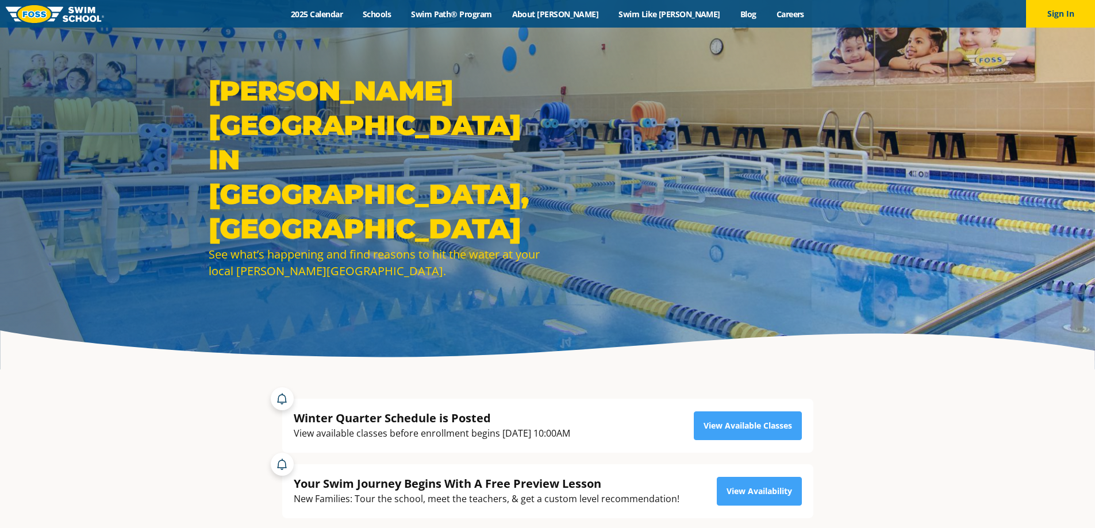 Image resolution: width=1095 pixels, height=528 pixels. I want to click on a: View Availability, so click(760, 492).